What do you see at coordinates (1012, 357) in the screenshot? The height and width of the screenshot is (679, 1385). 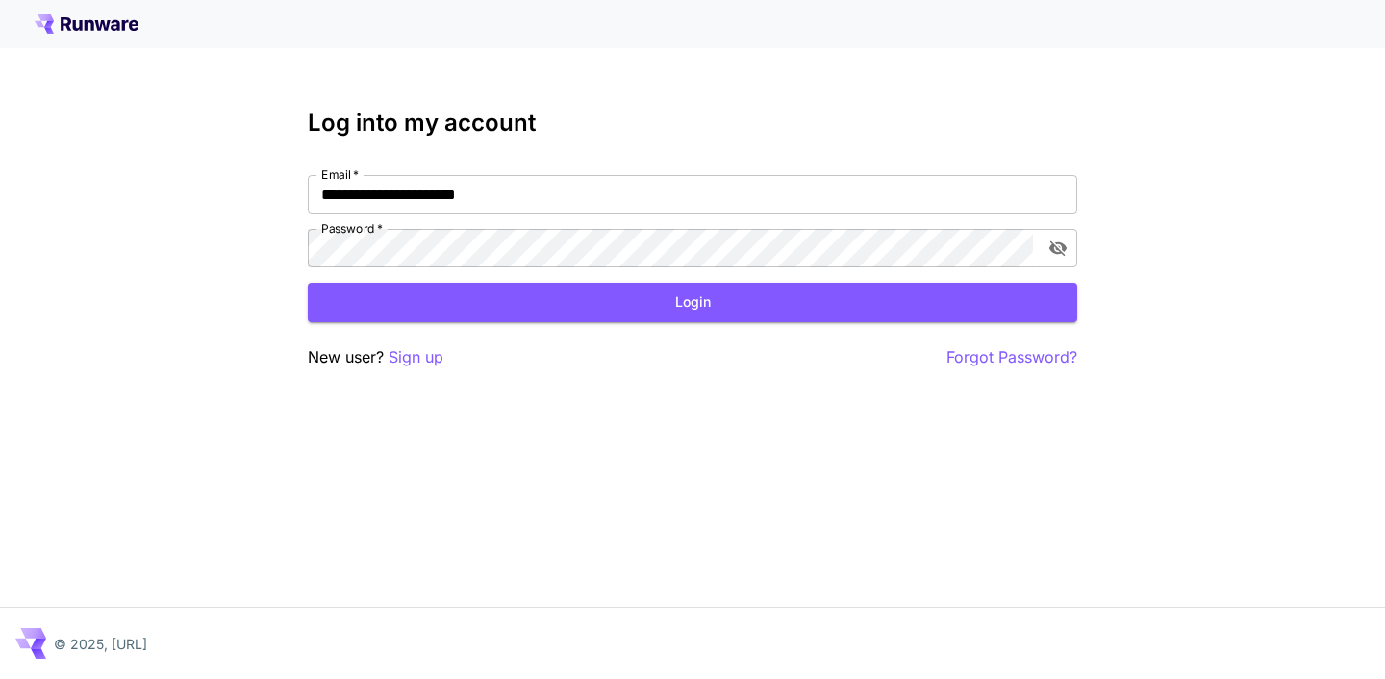 I see `button: Forgot Password?` at bounding box center [1012, 357].